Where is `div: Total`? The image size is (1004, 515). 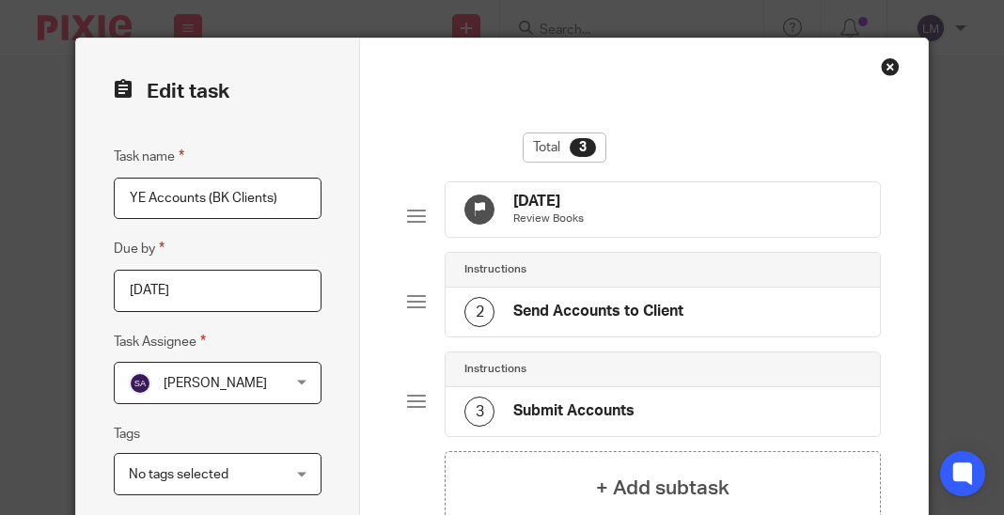
div: Total is located at coordinates (564, 148).